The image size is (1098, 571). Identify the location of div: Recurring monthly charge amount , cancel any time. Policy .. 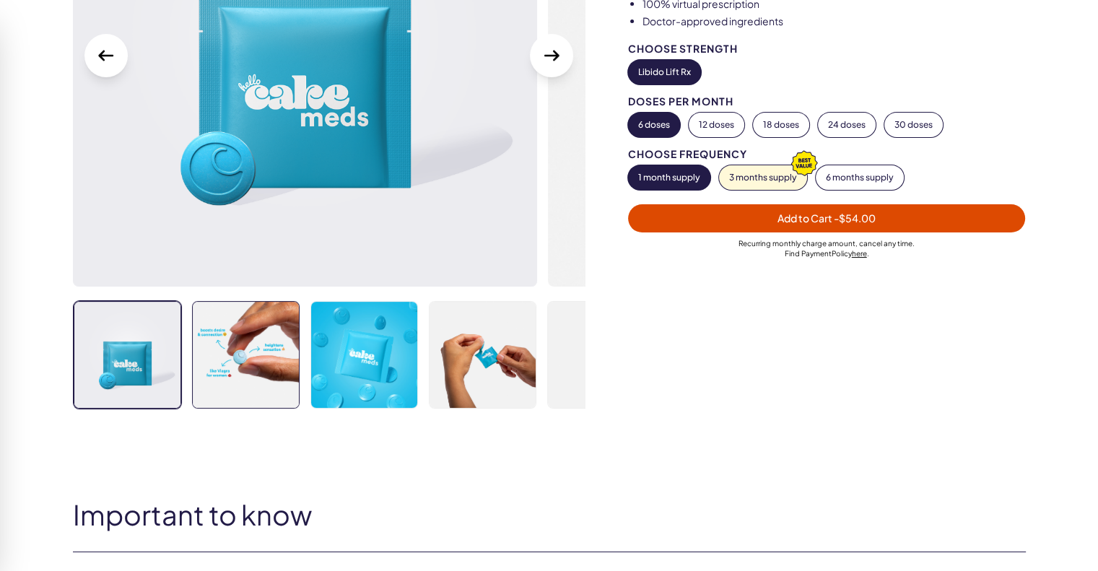
(827, 248).